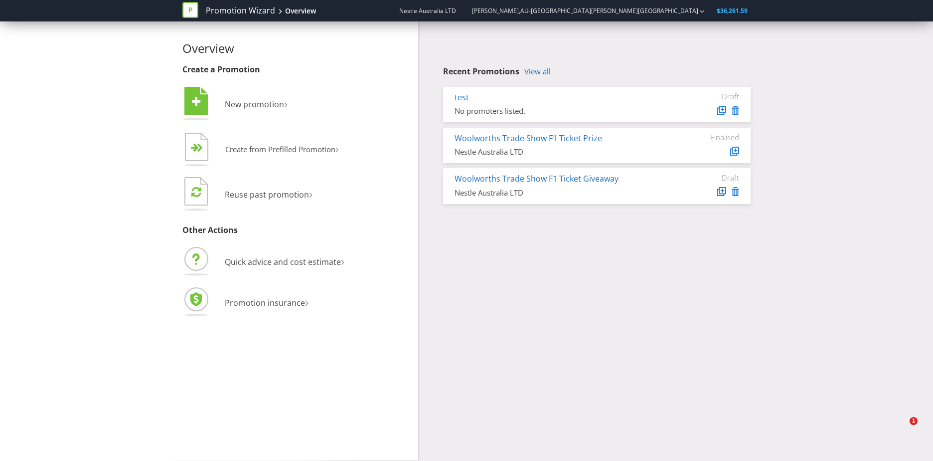  Describe the element at coordinates (709, 137) in the screenshot. I see `div: Finalised` at that location.